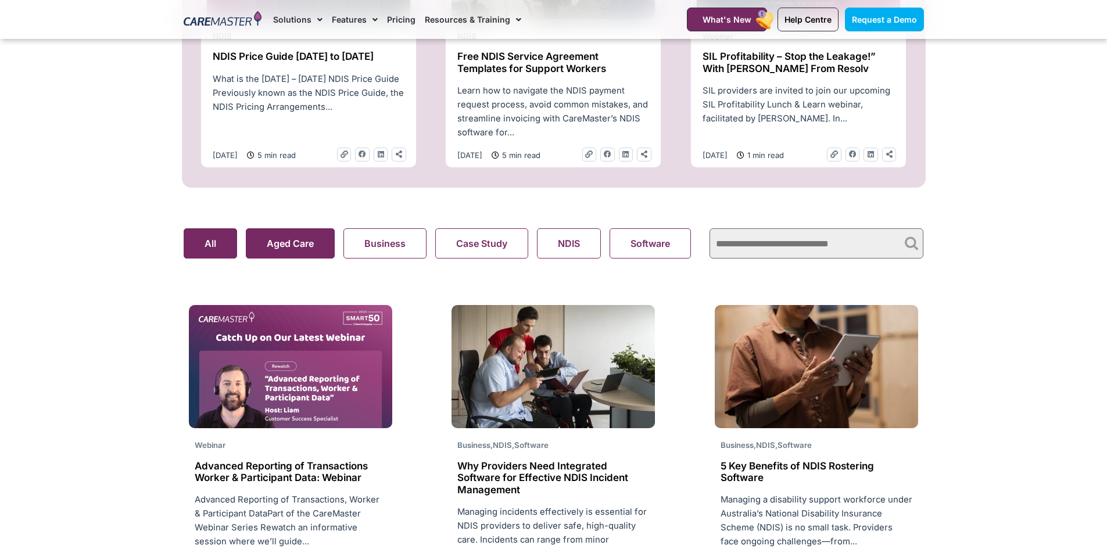 The width and height of the screenshot is (1107, 549). I want to click on a: Help Centre, so click(807, 19).